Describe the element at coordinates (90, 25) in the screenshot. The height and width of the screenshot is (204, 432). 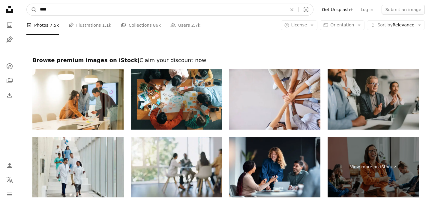
I see `a: Illustrations 1.1k` at that location.